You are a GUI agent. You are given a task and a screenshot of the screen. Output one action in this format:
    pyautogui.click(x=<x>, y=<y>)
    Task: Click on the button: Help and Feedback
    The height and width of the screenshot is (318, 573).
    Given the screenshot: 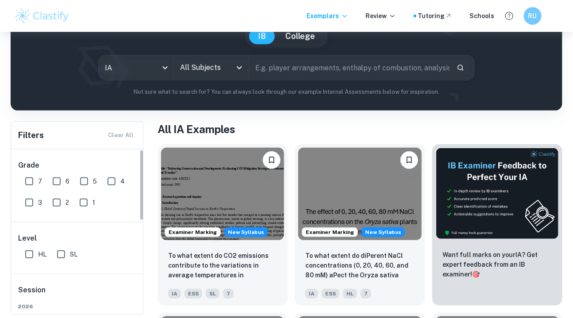 What is the action you would take?
    pyautogui.click(x=509, y=16)
    